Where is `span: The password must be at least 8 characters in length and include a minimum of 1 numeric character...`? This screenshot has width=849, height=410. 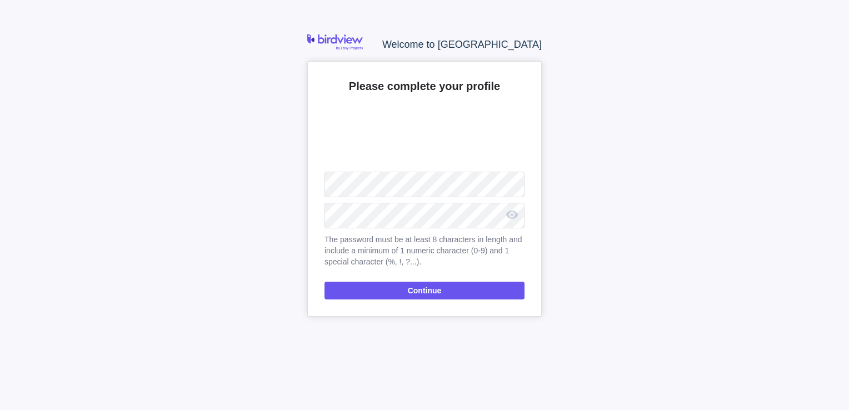 span: The password must be at least 8 characters in length and include a minimum of 1 numeric character... is located at coordinates (425, 251).